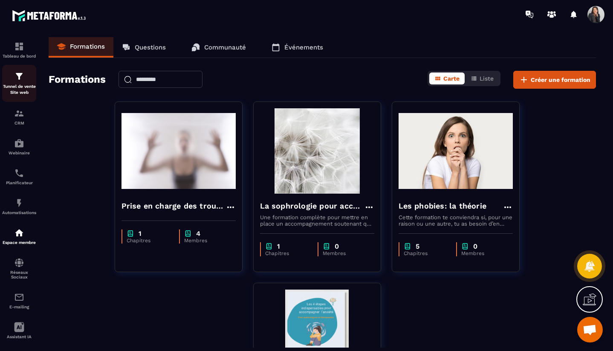  What do you see at coordinates (81, 47) in the screenshot?
I see `a: Formations` at bounding box center [81, 47].